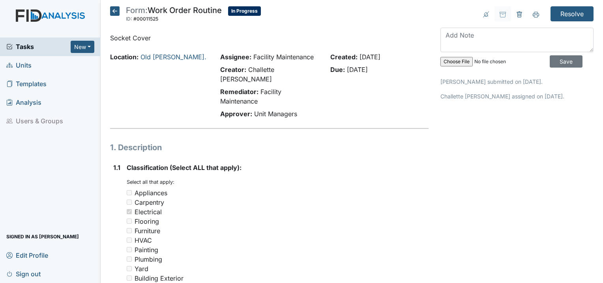  What do you see at coordinates (566, 61) in the screenshot?
I see `input: Save` at bounding box center [566, 61].